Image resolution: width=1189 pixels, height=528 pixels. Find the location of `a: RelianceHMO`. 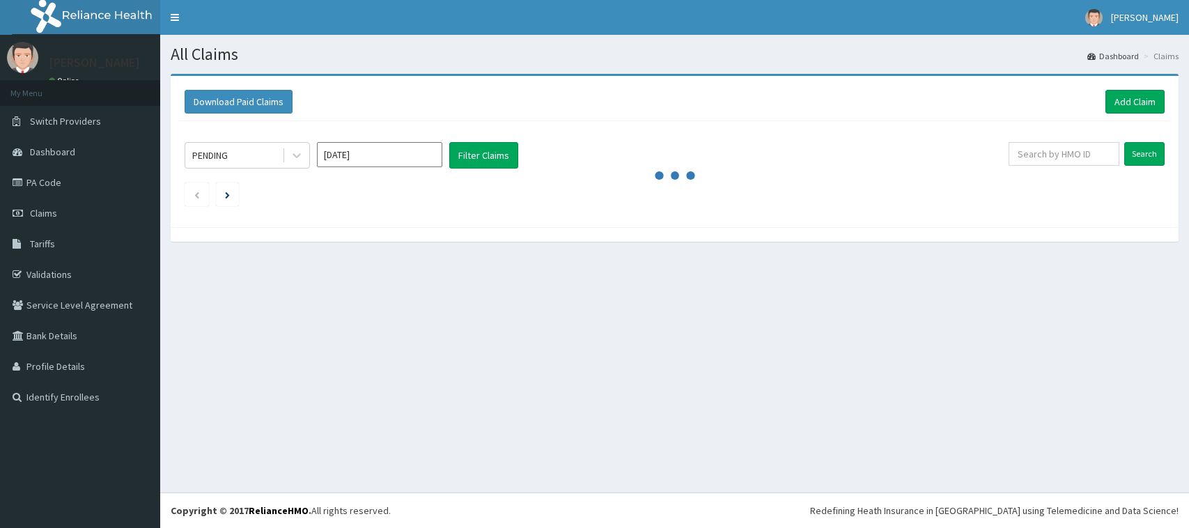

a: RelianceHMO is located at coordinates (279, 511).